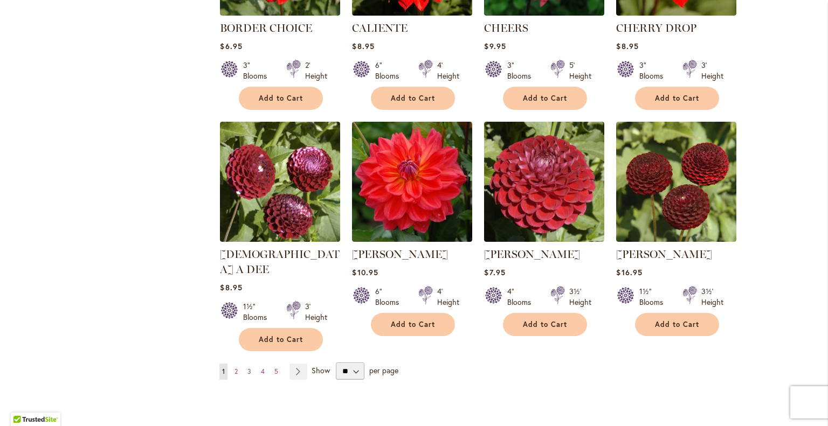  I want to click on div: 4" Blooms, so click(522, 297).